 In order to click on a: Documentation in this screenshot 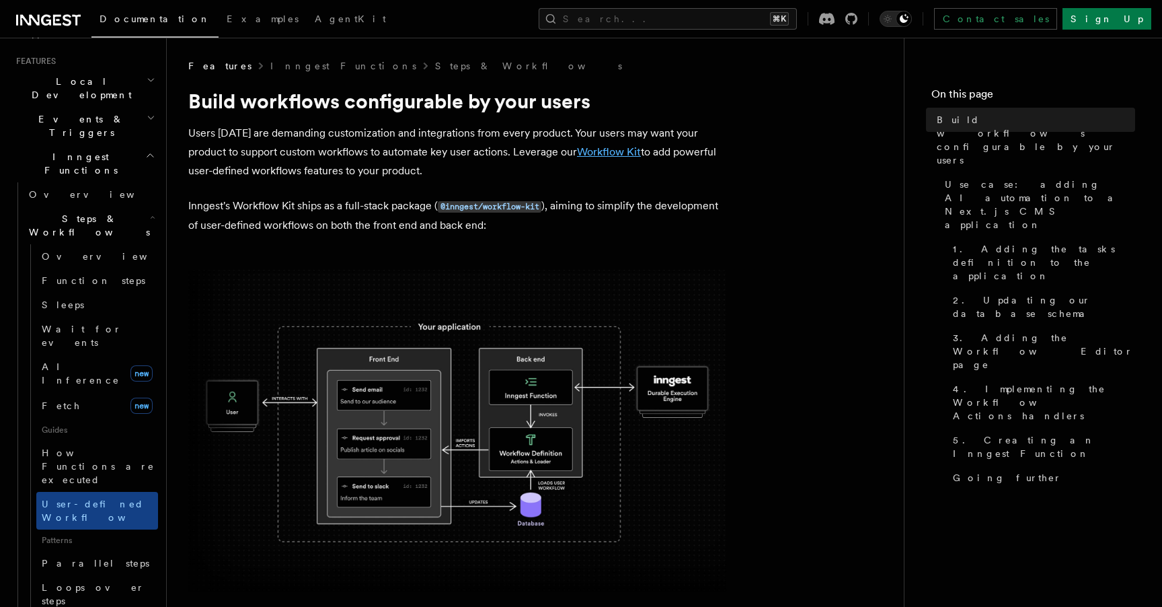, I will do `click(155, 21)`.